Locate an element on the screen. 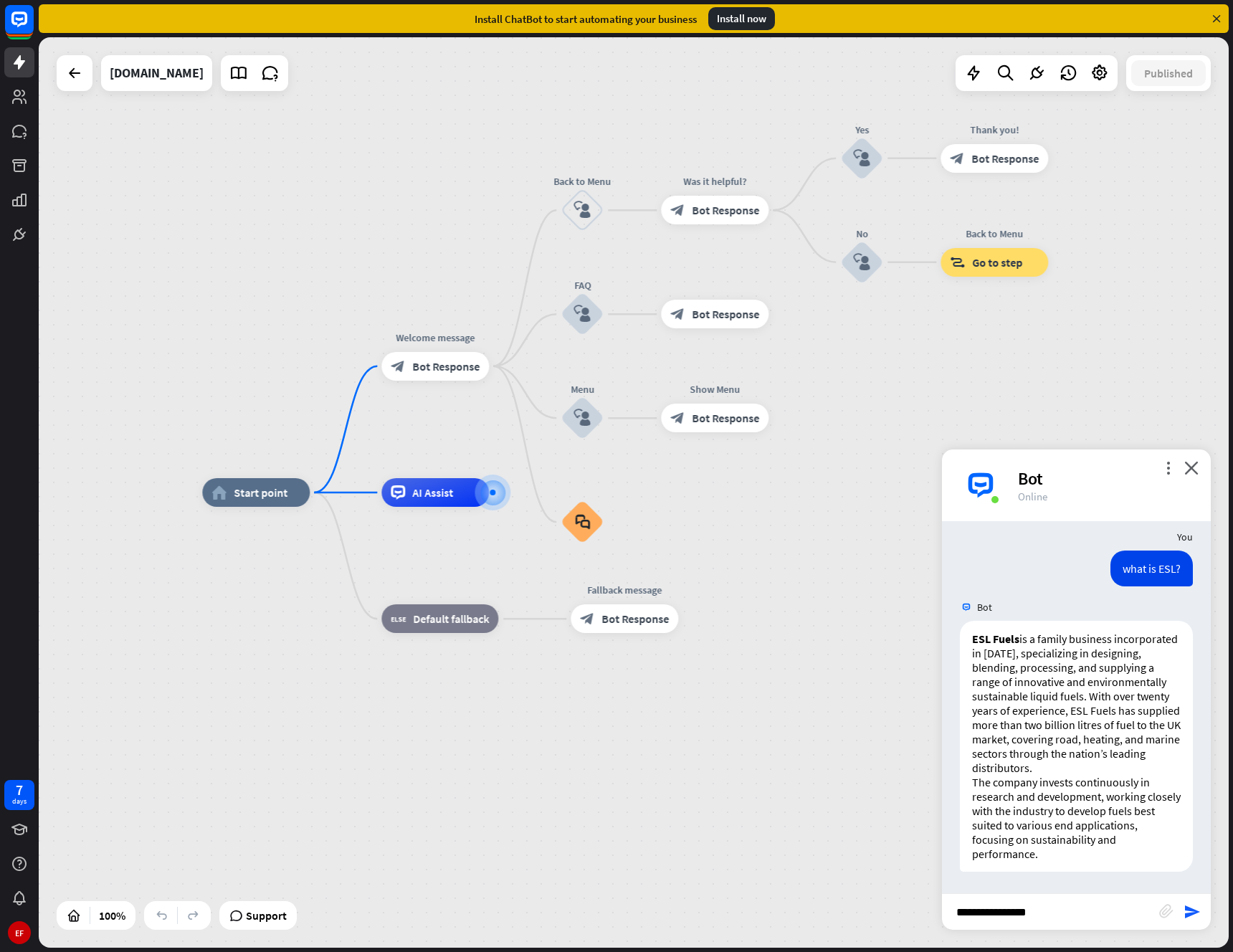 This screenshot has width=1233, height=952. a: 7 days is located at coordinates (19, 795).